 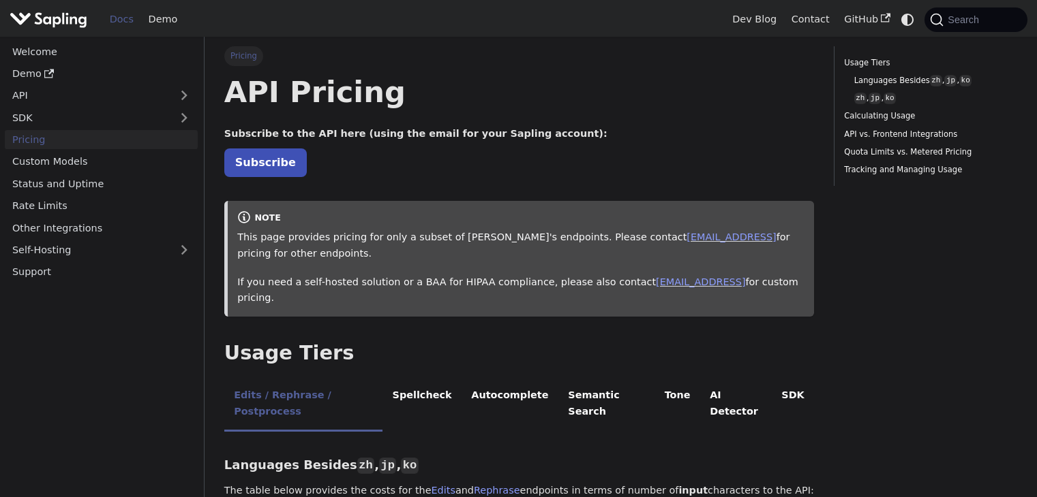 What do you see at coordinates (87, 95) in the screenshot?
I see `a: API` at bounding box center [87, 95].